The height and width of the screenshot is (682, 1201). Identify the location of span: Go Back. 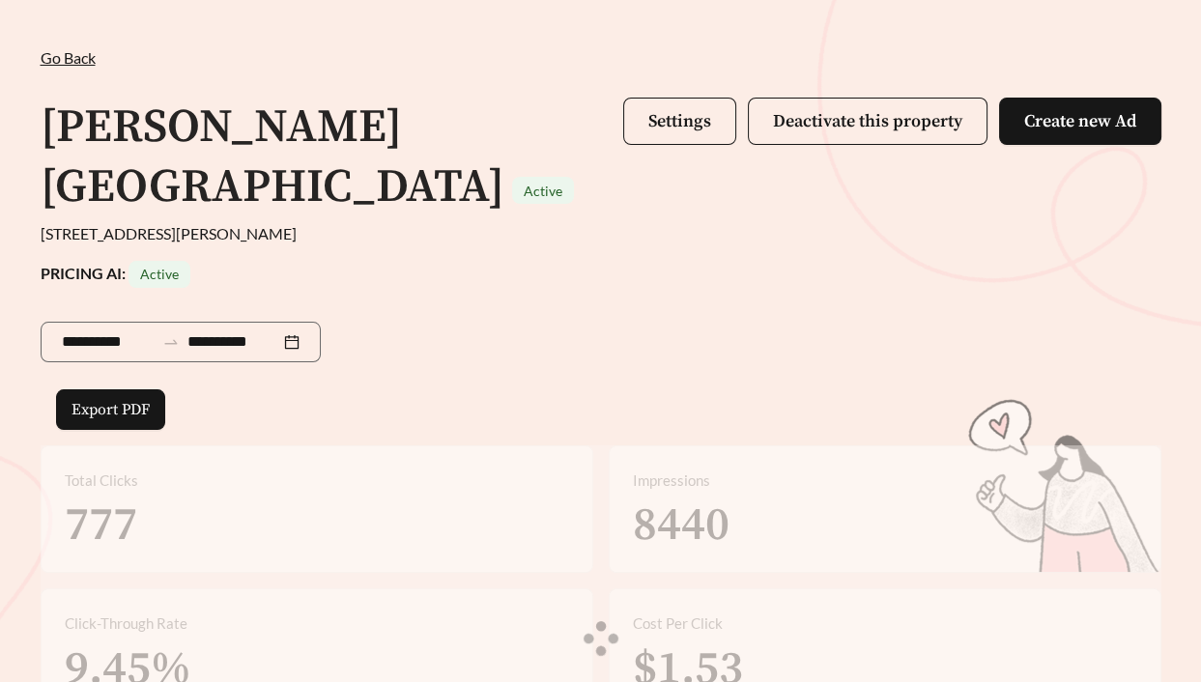
(68, 57).